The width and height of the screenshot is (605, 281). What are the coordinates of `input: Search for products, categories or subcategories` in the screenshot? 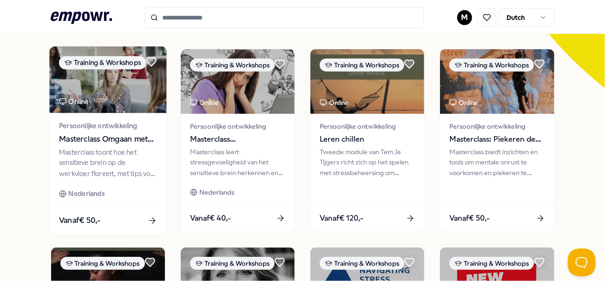 It's located at (284, 18).